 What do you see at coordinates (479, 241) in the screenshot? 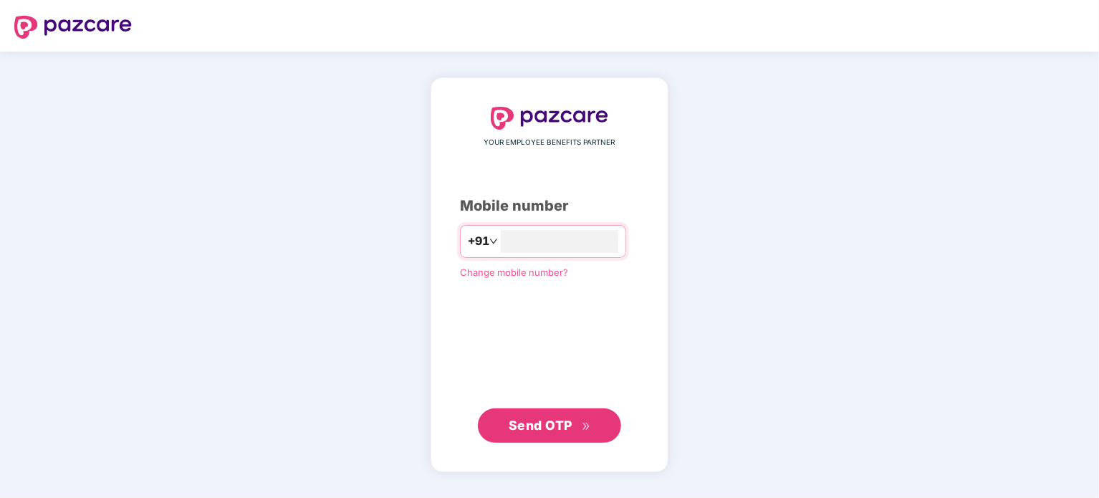
I see `span: +91` at bounding box center [479, 241].